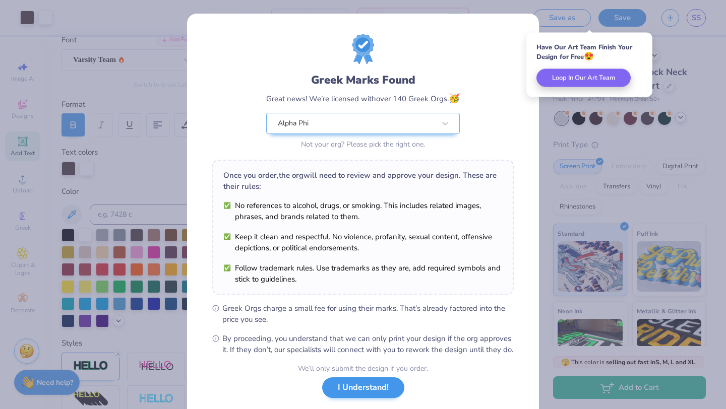 Image resolution: width=726 pixels, height=409 pixels. I want to click on li: Follow trademark rules. Use trademarks as they are, add required symbols and stick to guidelines., so click(363, 274).